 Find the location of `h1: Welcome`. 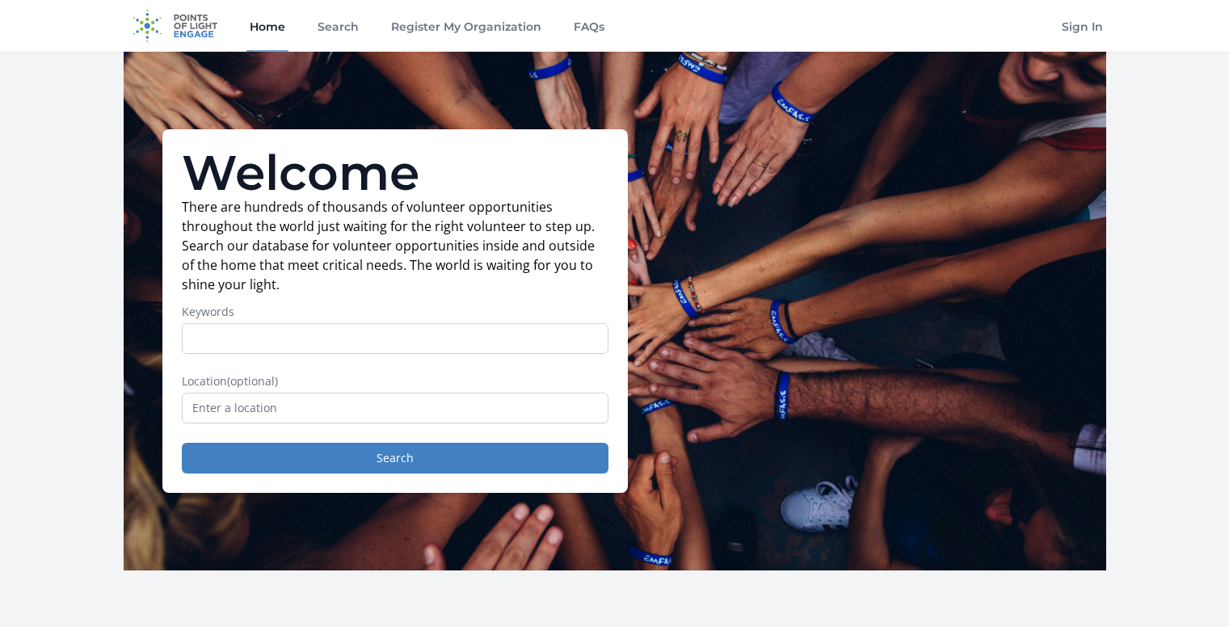

h1: Welcome is located at coordinates (395, 173).